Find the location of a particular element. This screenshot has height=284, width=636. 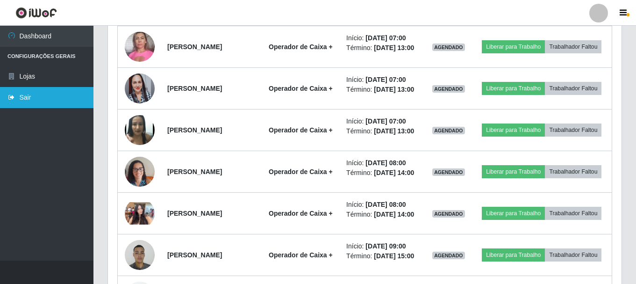

img: CoreUI Logo is located at coordinates (36, 13).